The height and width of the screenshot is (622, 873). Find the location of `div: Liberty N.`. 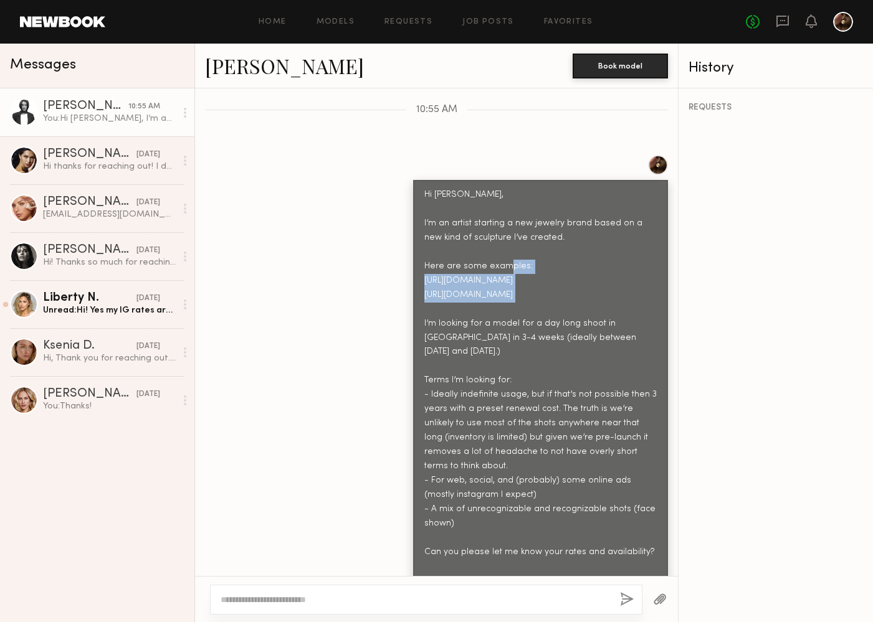

div: Liberty N. is located at coordinates (90, 298).